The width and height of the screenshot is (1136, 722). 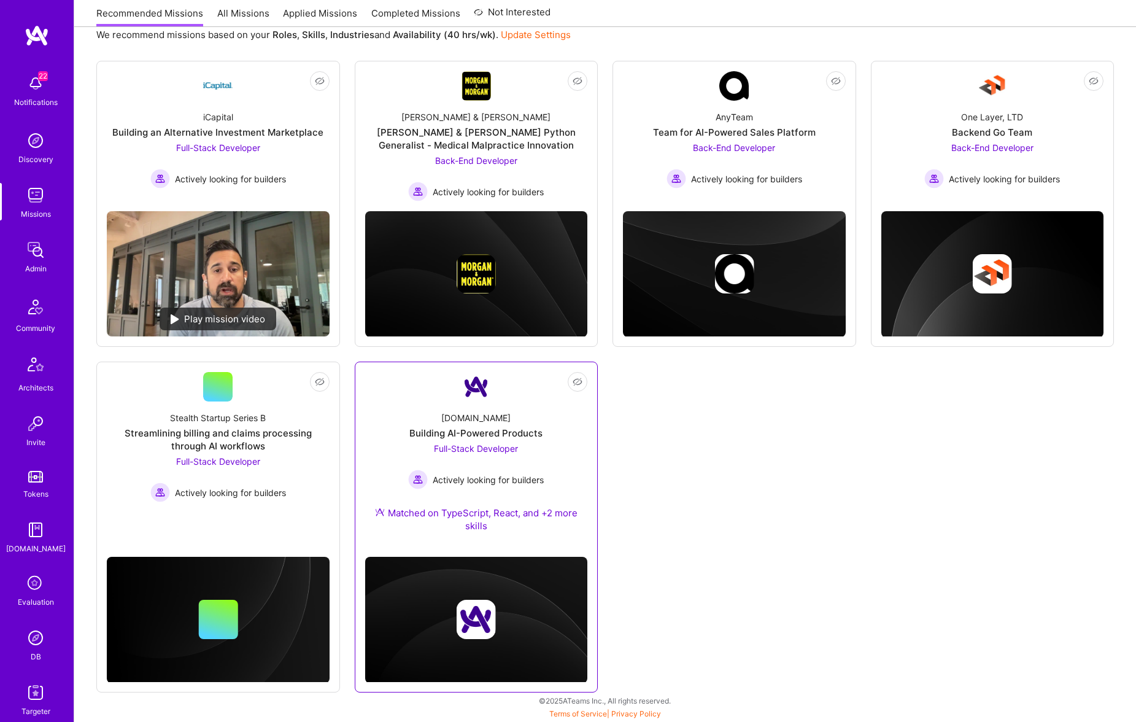 What do you see at coordinates (36, 476) in the screenshot?
I see `img: tokens` at bounding box center [36, 476].